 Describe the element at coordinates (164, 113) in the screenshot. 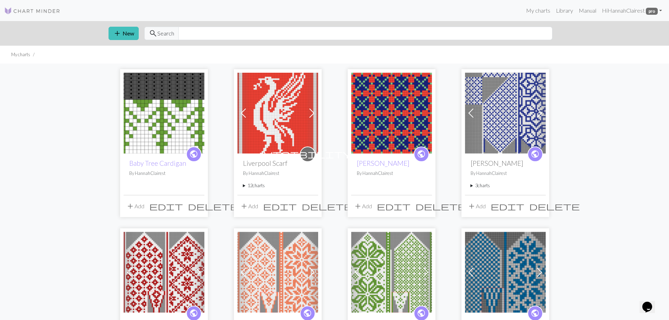

I see `img: Baby Tree Cardigan` at that location.